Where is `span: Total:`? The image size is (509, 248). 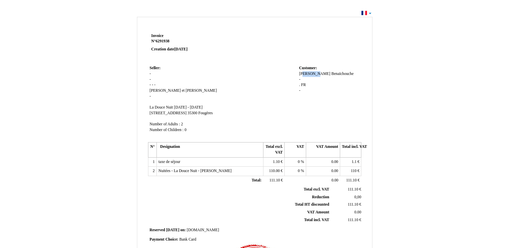 span: Total: is located at coordinates (256, 180).